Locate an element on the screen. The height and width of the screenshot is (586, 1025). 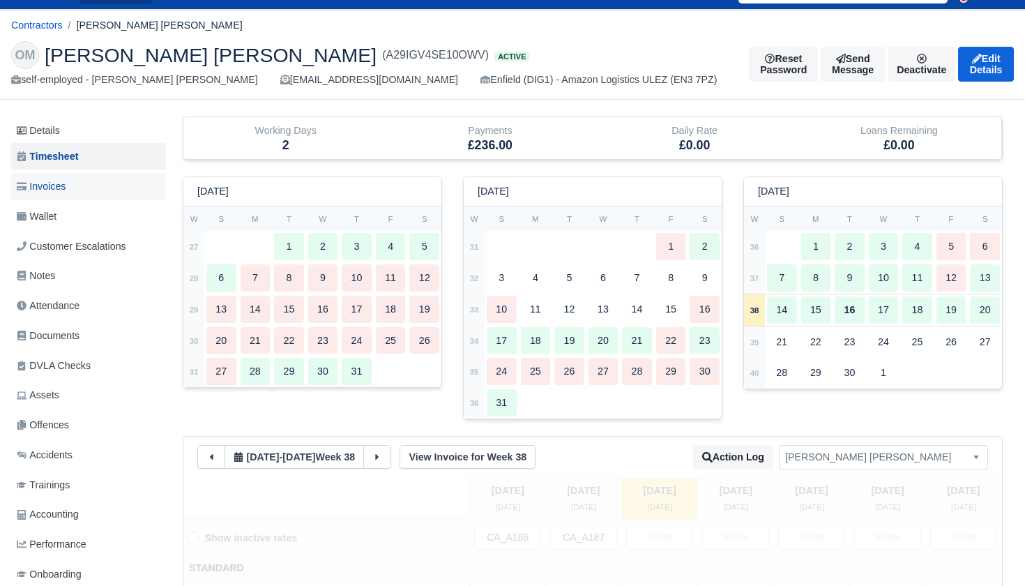
div: 25 is located at coordinates (391, 340).